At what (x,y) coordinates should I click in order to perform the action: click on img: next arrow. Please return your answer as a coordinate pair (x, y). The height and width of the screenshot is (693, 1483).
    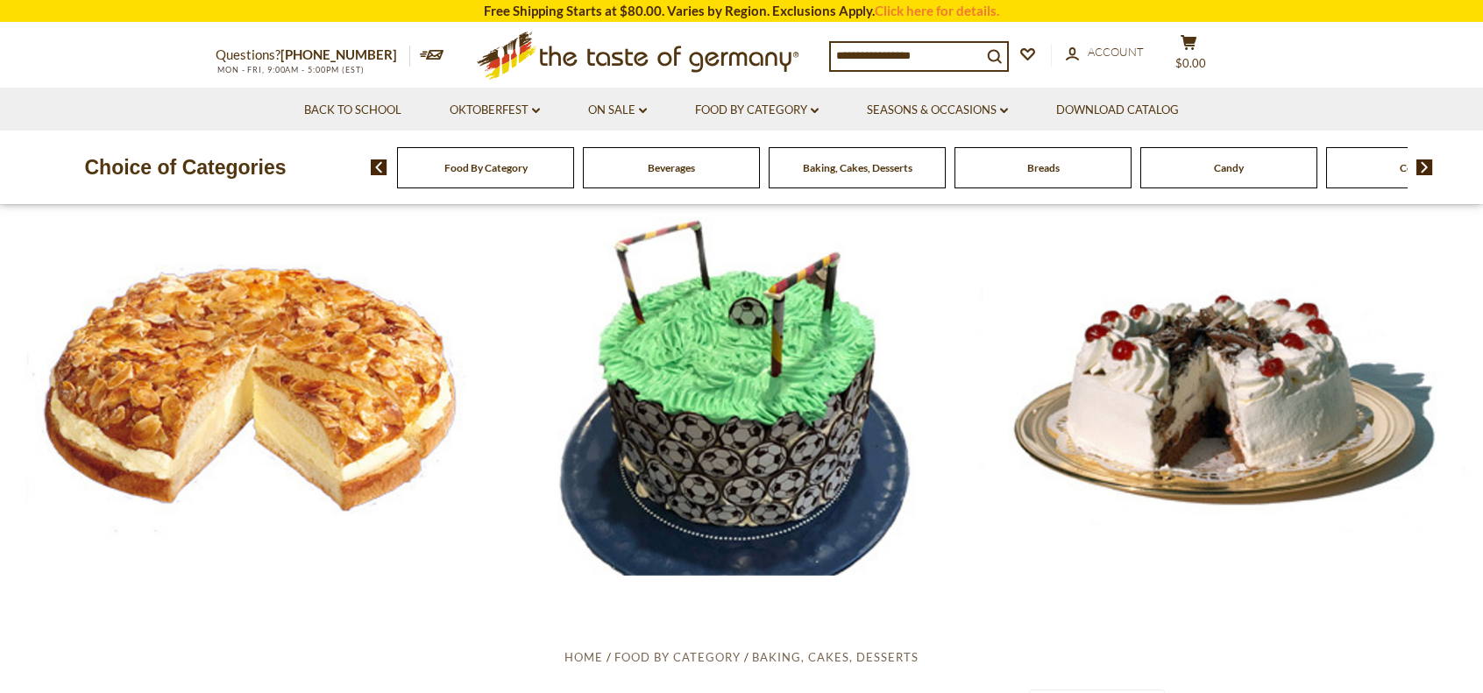
    Looking at the image, I should click on (1424, 167).